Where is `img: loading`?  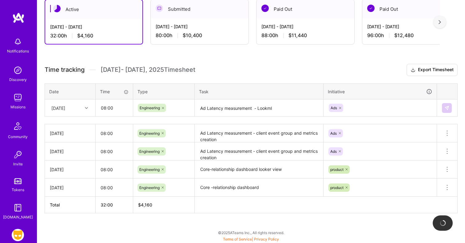
img: loading is located at coordinates (442, 223).